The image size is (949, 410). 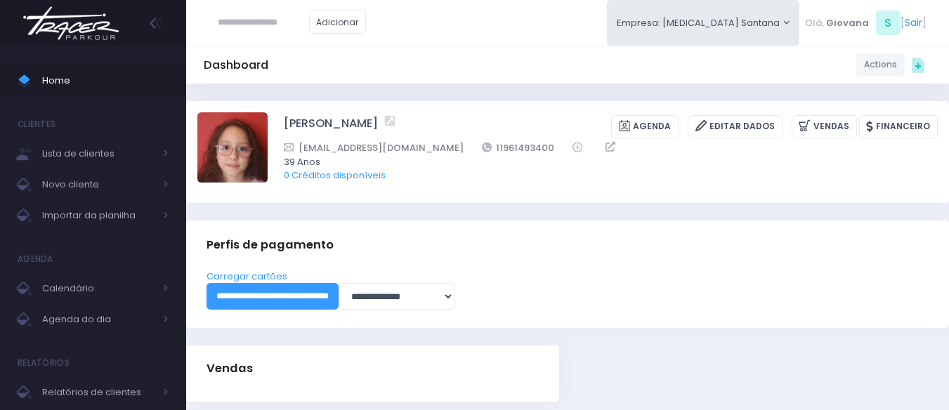 I want to click on h4: Clientes, so click(x=37, y=124).